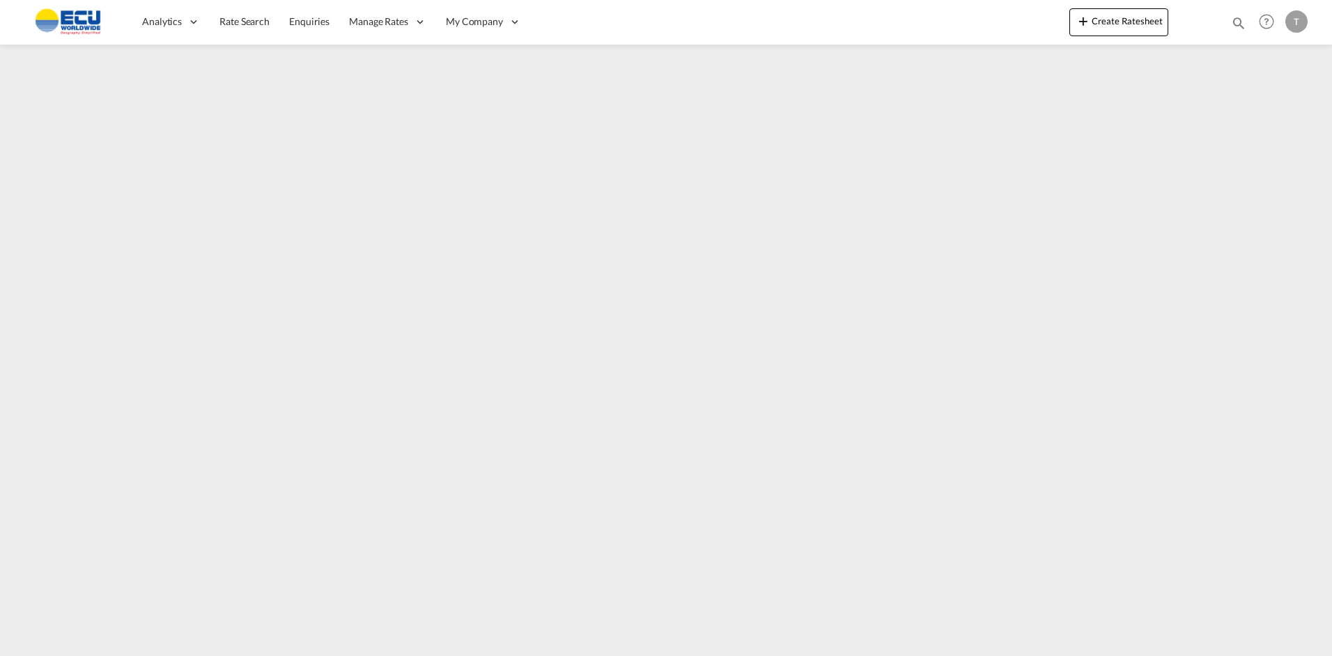 The width and height of the screenshot is (1332, 656). I want to click on span: My Company, so click(475, 22).